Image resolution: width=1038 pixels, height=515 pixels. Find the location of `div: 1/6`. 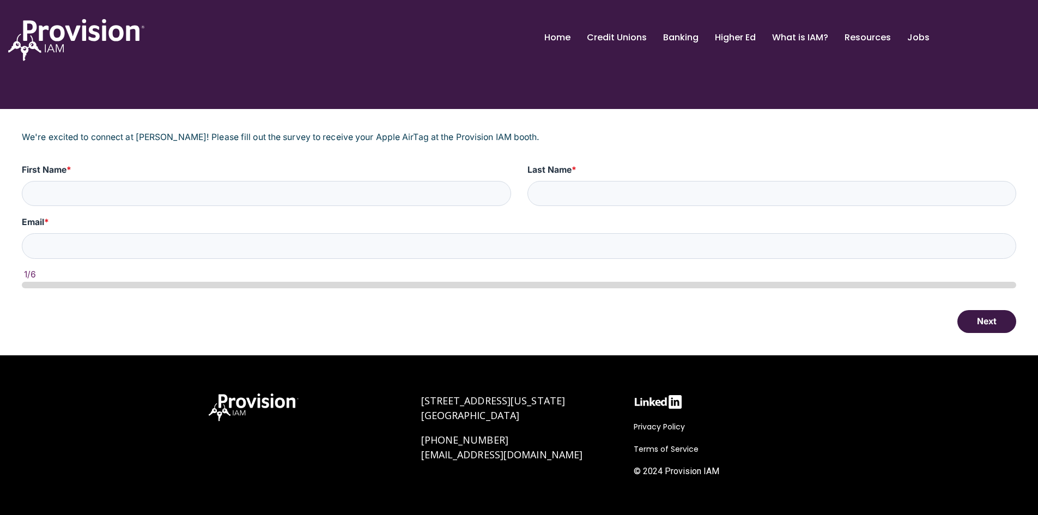

div: 1/6 is located at coordinates (520, 275).